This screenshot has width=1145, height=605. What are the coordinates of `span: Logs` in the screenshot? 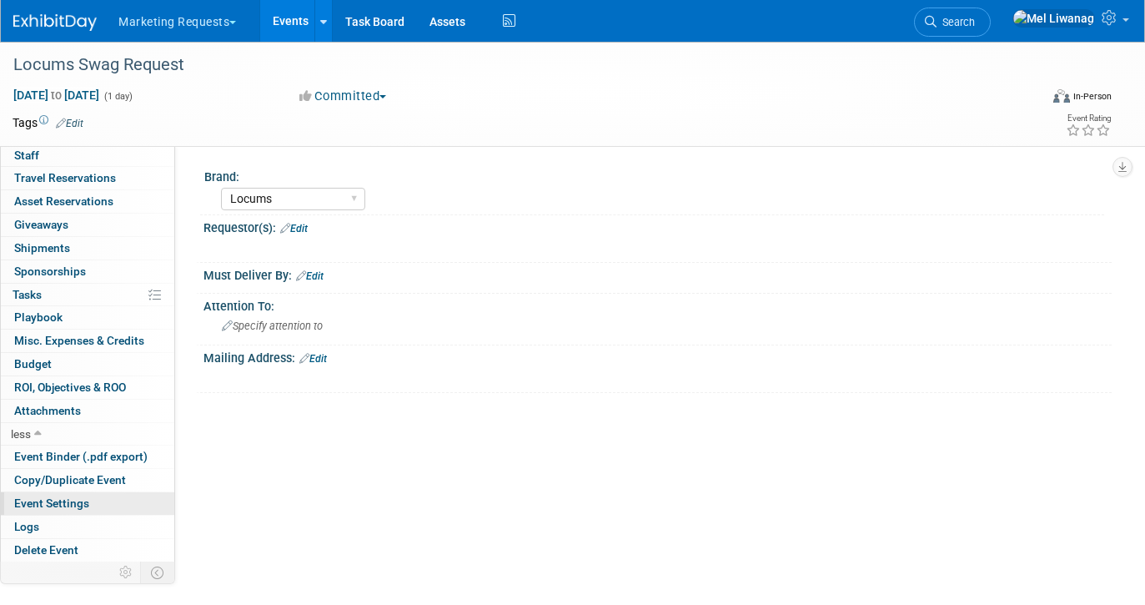 It's located at (27, 526).